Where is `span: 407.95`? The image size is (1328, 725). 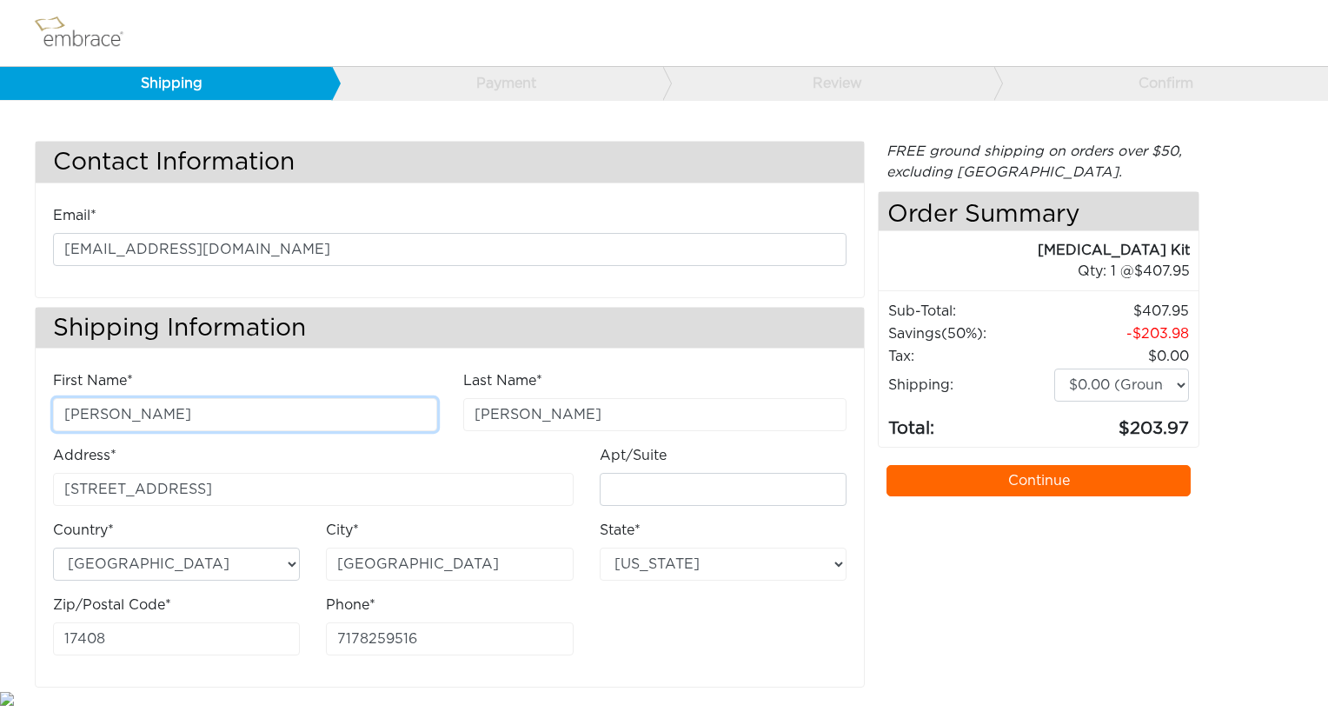
span: 407.95 is located at coordinates (1162, 271).